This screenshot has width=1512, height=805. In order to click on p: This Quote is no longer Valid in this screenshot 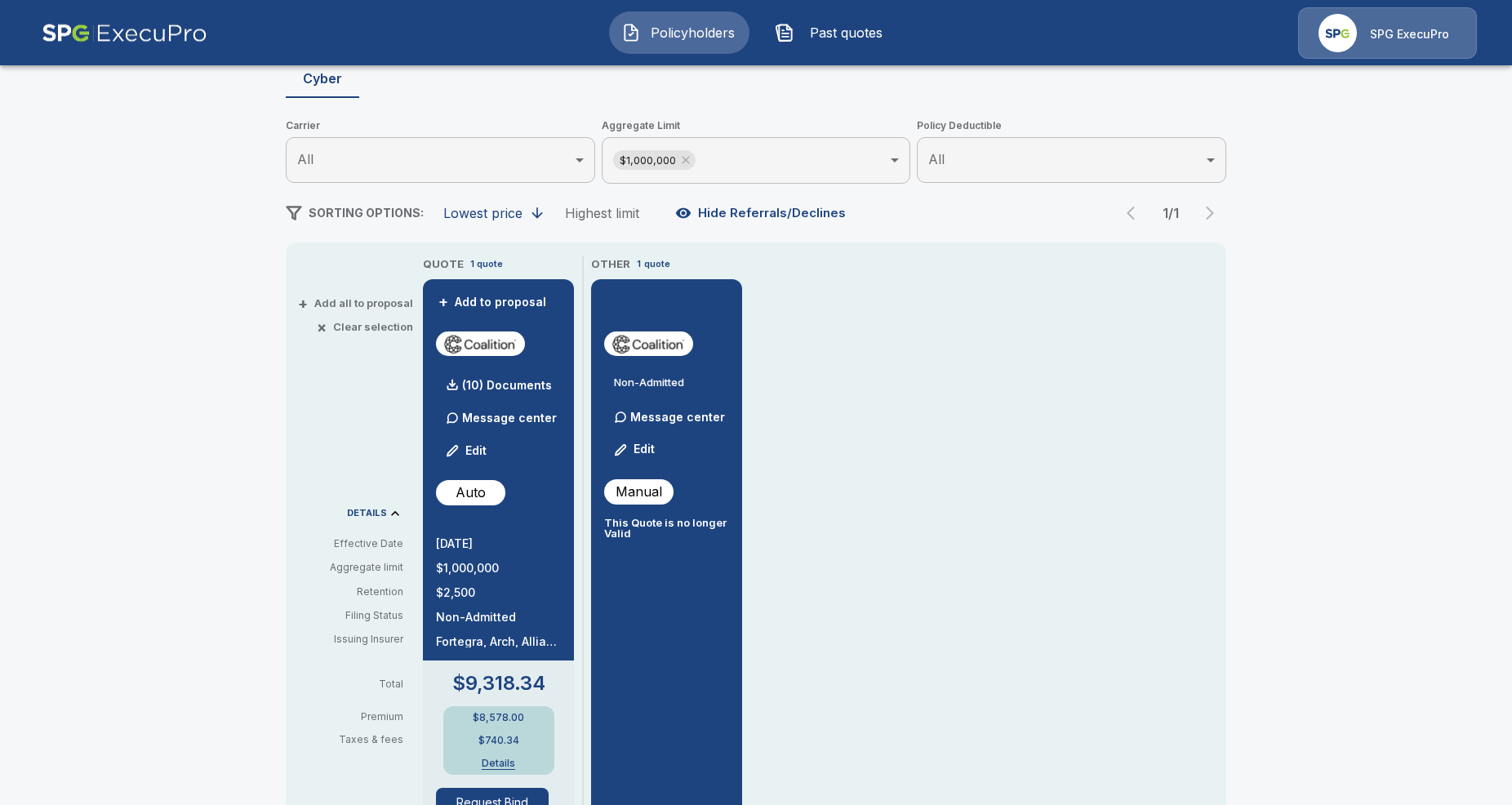, I will do `click(667, 528)`.